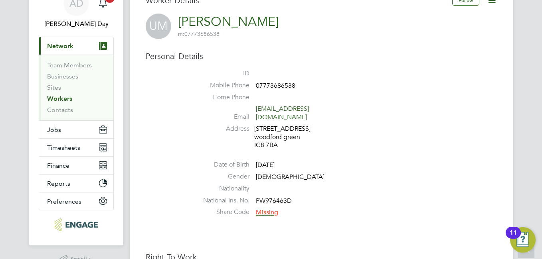  Describe the element at coordinates (523, 240) in the screenshot. I see `button: Open Resource Center, 11 new notifications` at that location.